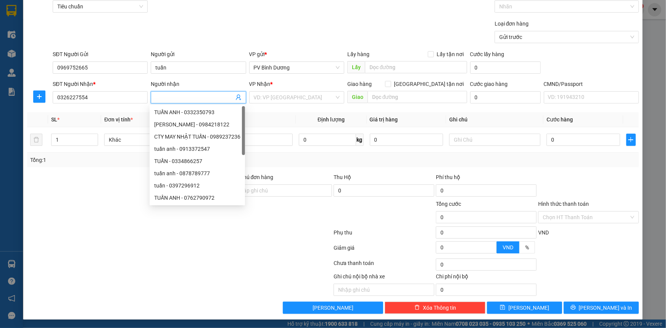  I want to click on span: Tổng cước, so click(449, 204).